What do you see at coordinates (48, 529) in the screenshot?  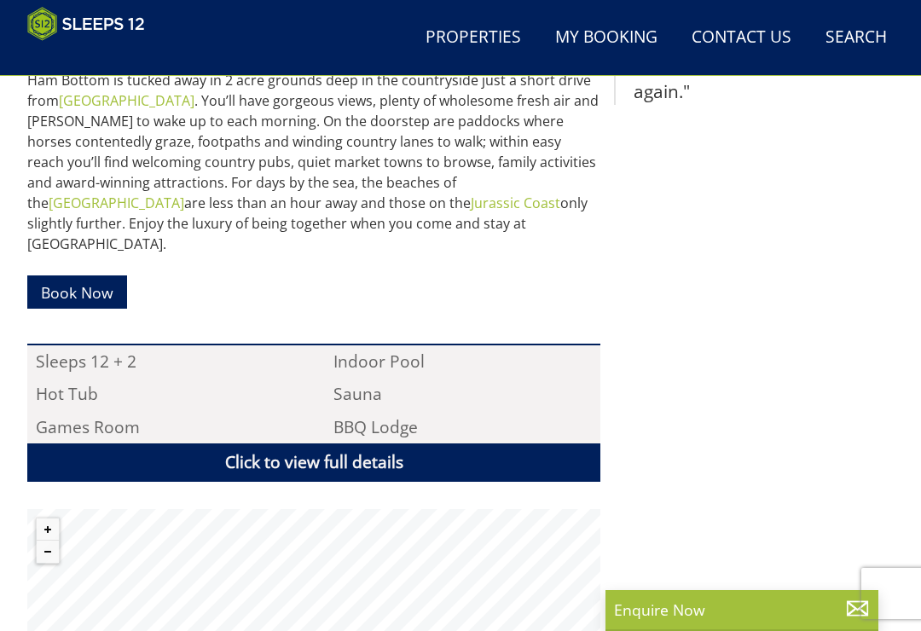 I see `button: Zoom in` at bounding box center [48, 529].